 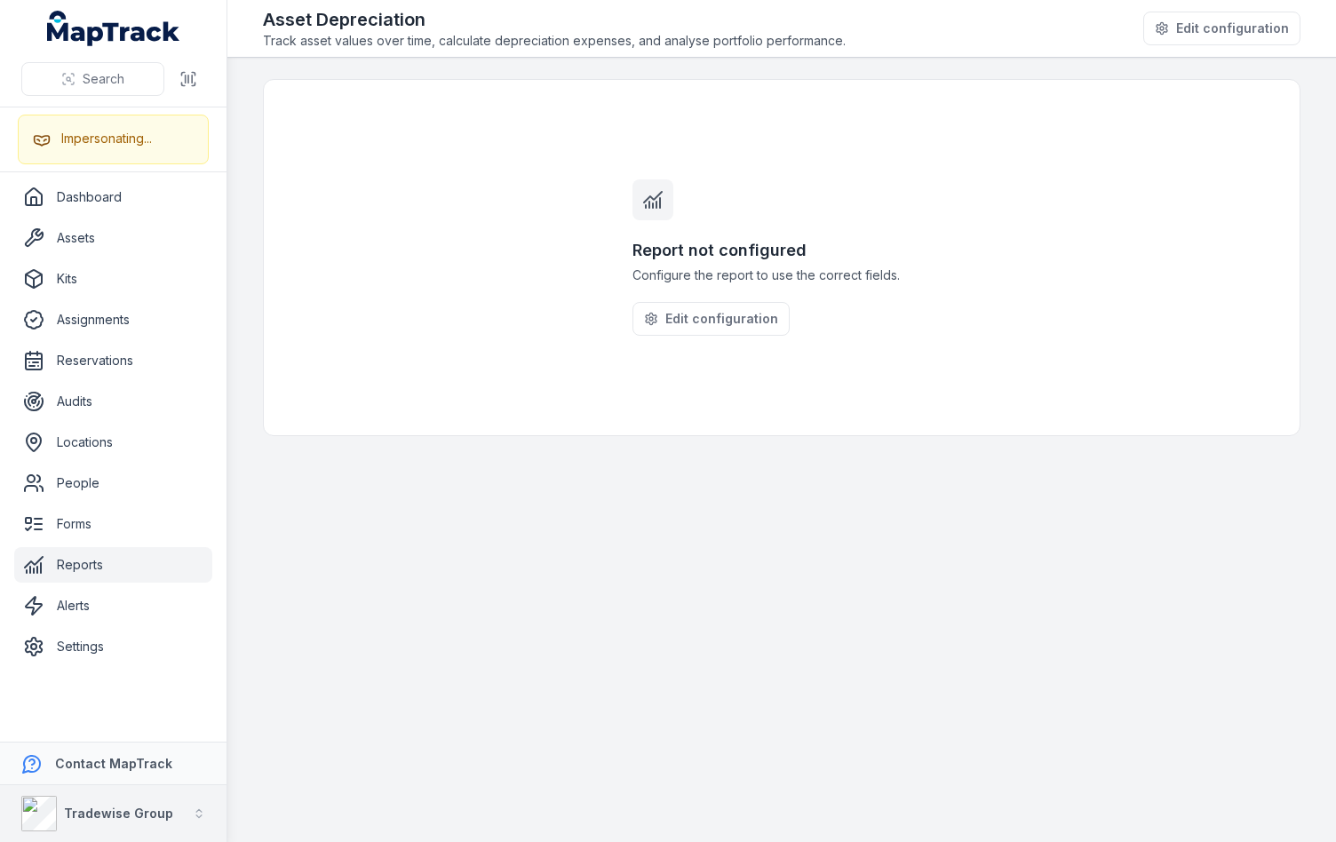 I want to click on a: Kits, so click(x=113, y=279).